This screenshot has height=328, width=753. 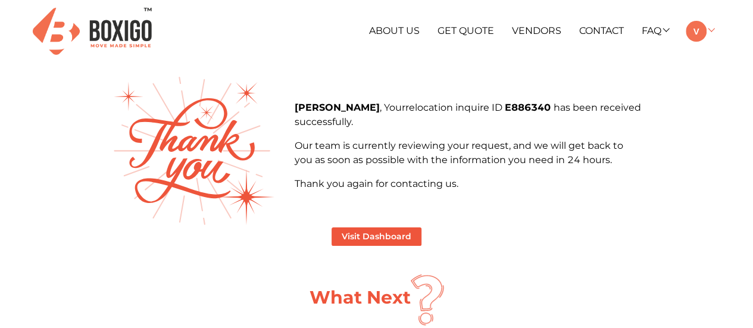 I want to click on img: question, so click(x=428, y=300).